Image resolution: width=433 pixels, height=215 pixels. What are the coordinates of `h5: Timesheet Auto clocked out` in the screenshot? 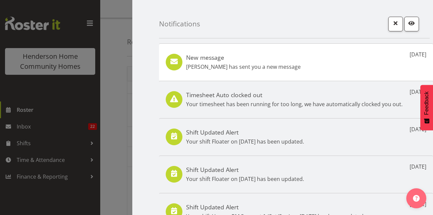 It's located at (294, 95).